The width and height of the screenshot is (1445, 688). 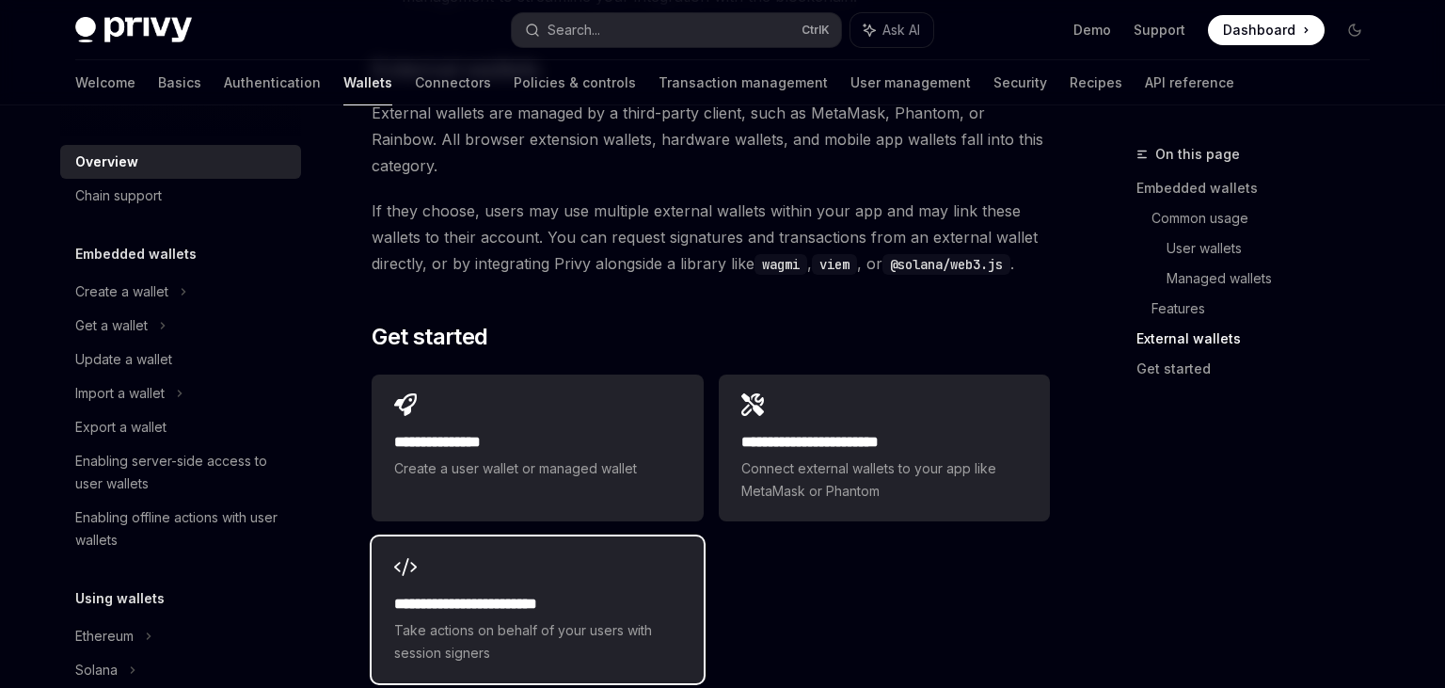 What do you see at coordinates (106, 162) in the screenshot?
I see `div: Overview` at bounding box center [106, 162].